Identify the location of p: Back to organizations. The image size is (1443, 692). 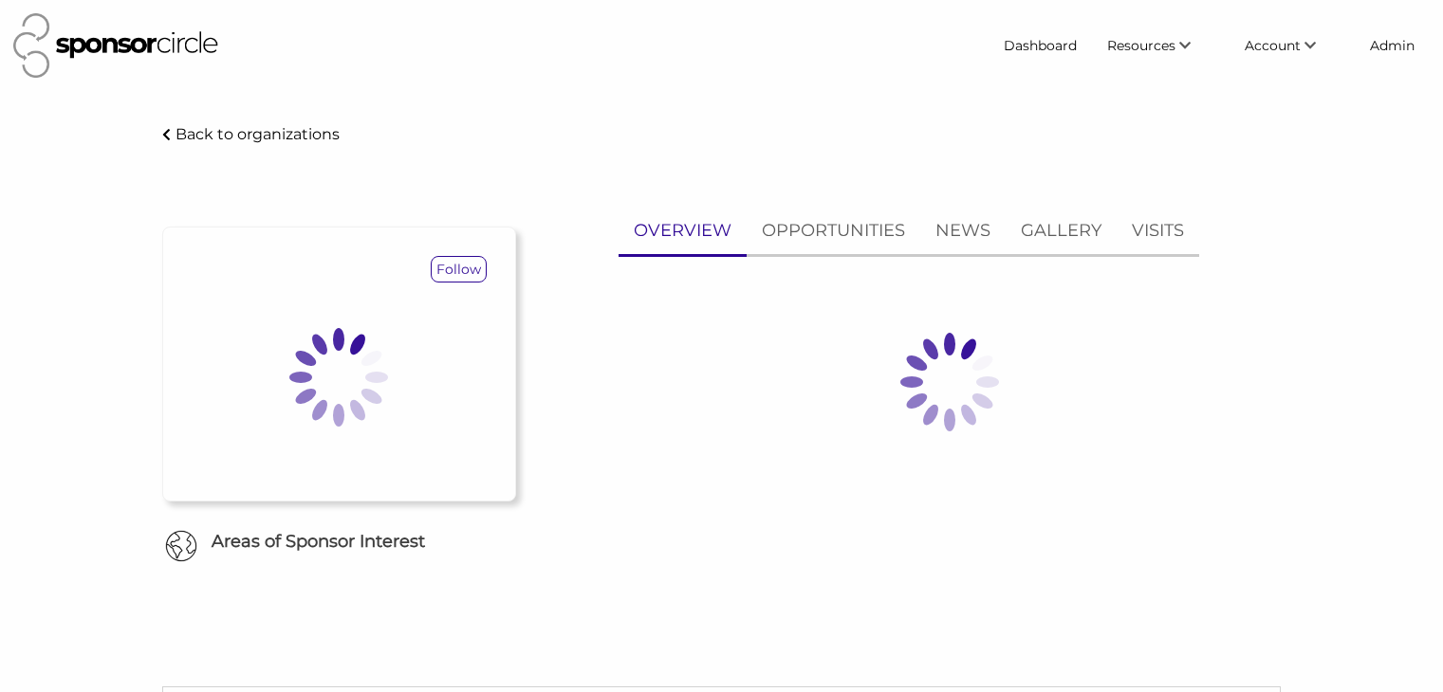
(257, 134).